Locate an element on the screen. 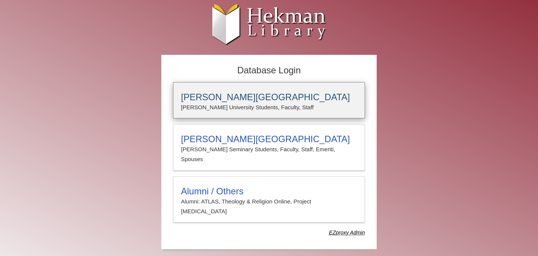 This screenshot has width=538, height=256. h3: Alumni / Others is located at coordinates (269, 191).